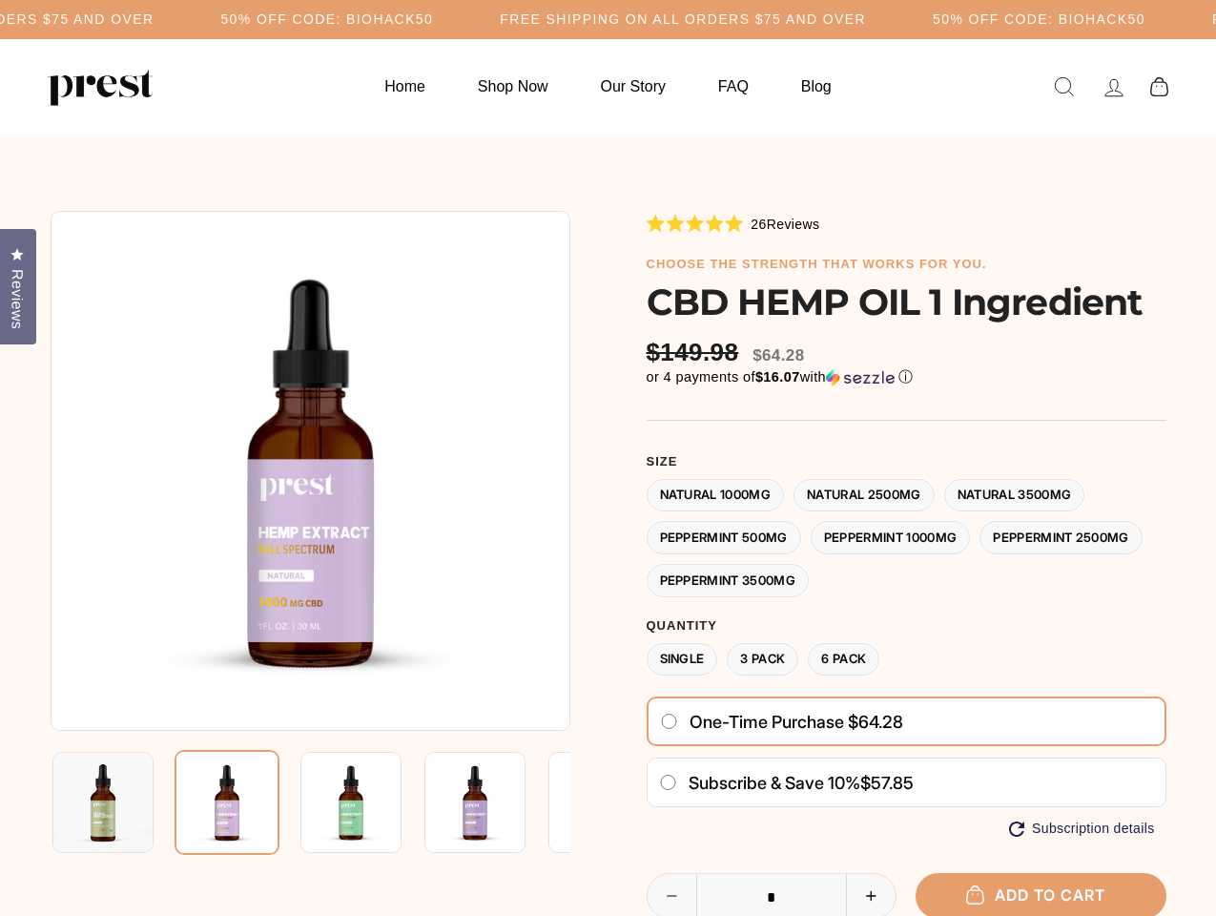 The height and width of the screenshot is (916, 1216). Describe the element at coordinates (668, 782) in the screenshot. I see `input: Subscribe & save 10%$57.85` at that location.